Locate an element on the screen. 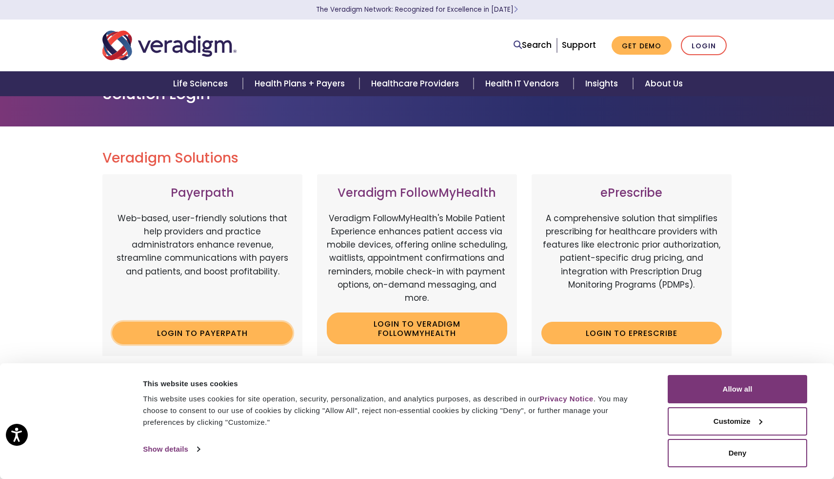 The width and height of the screenshot is (834, 479). h3: Veradigm FollowMyHealth is located at coordinates (417, 193).